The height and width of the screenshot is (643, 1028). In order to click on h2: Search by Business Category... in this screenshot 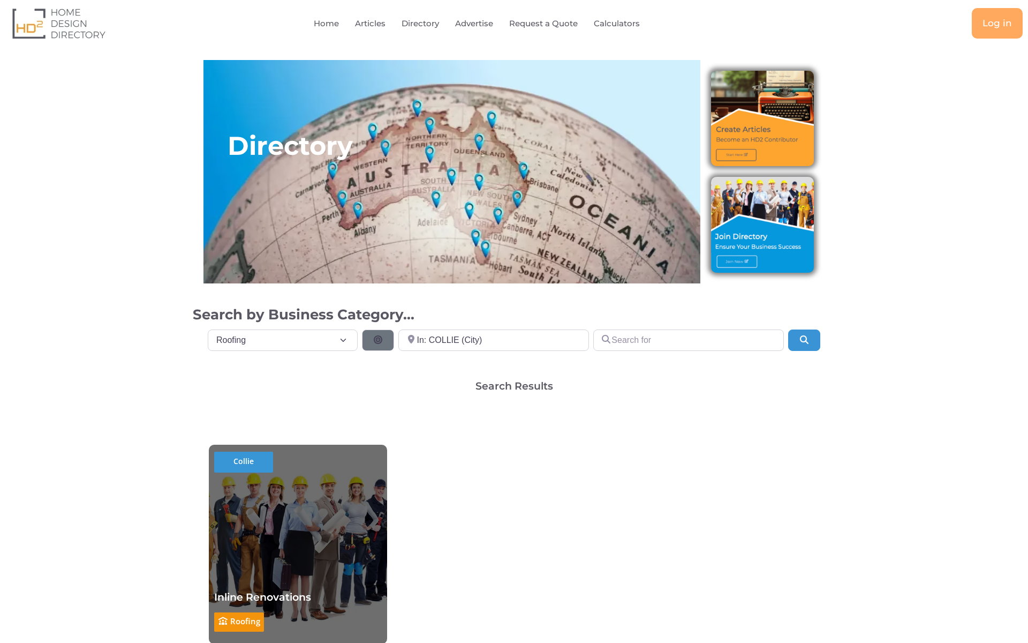, I will do `click(514, 314)`.